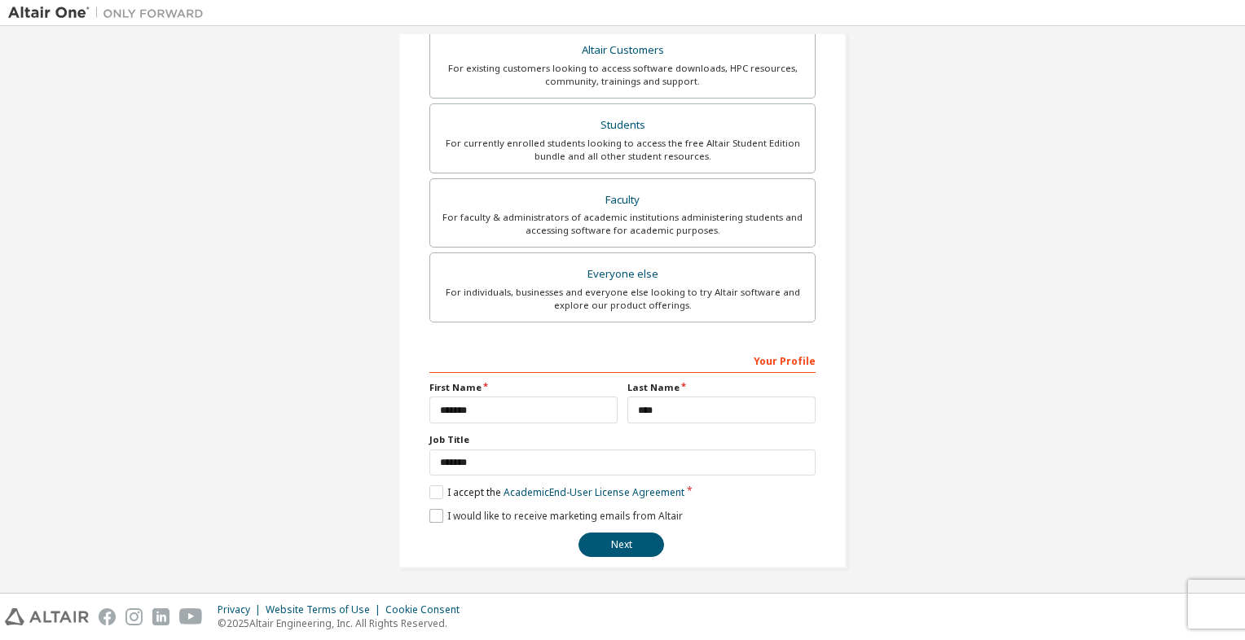 Image resolution: width=1245 pixels, height=640 pixels. Describe the element at coordinates (325, 610) in the screenshot. I see `div: Website Terms of Use` at that location.